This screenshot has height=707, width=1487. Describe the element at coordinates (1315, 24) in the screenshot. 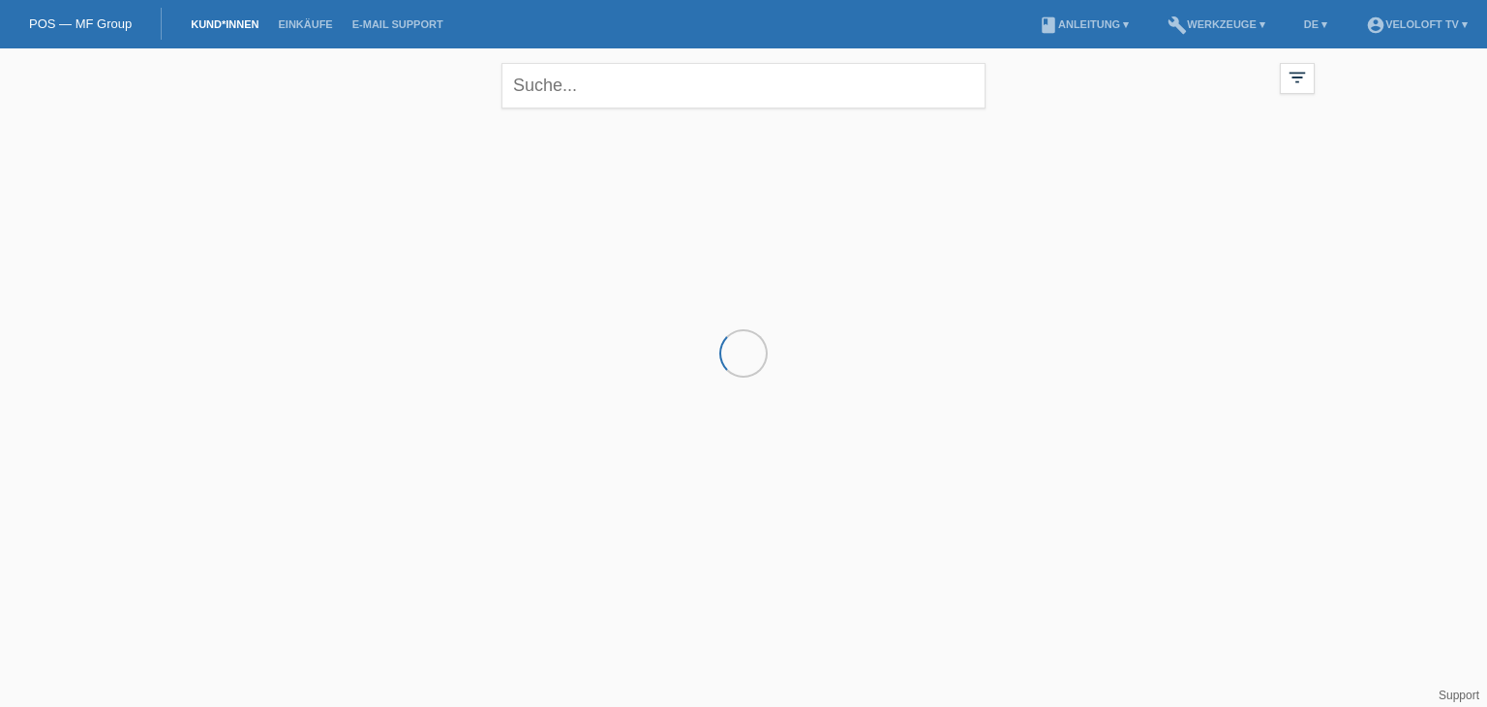

I see `a: DE ▾` at that location.